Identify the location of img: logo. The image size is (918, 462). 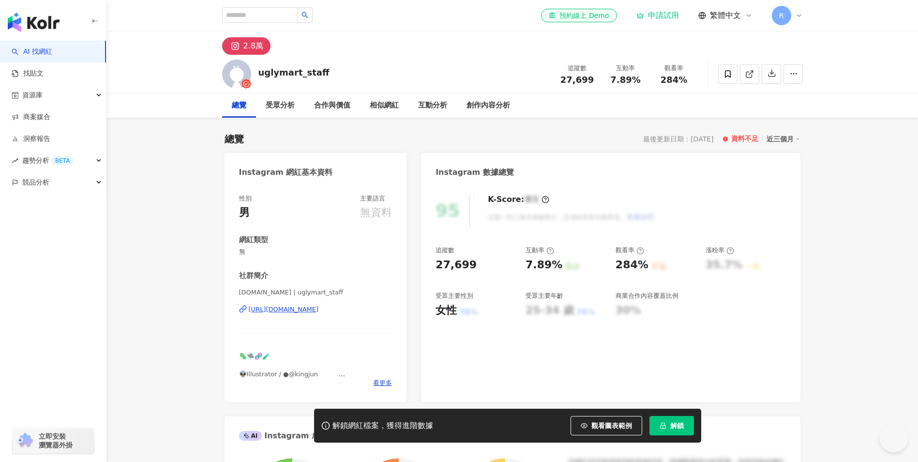
(33, 22).